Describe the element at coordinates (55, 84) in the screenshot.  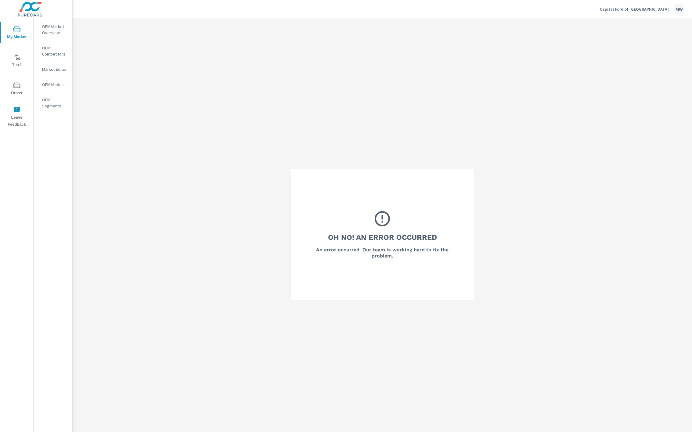
I see `p: OEM Models` at that location.